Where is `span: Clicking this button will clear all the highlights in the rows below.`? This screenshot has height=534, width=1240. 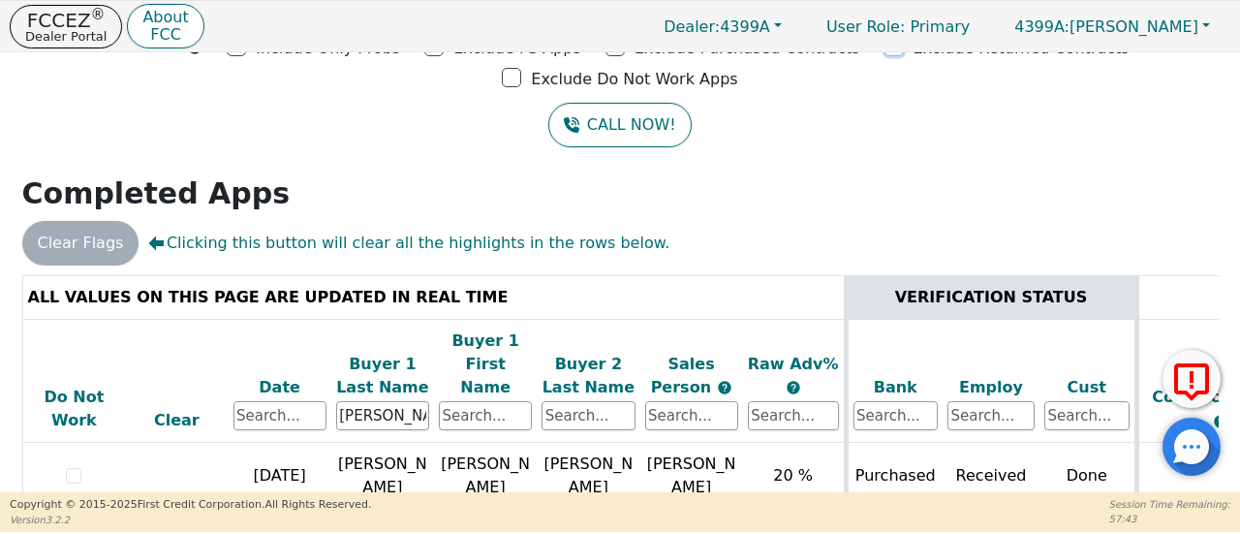
span: Clicking this button will clear all the highlights in the rows below. is located at coordinates (409, 243).